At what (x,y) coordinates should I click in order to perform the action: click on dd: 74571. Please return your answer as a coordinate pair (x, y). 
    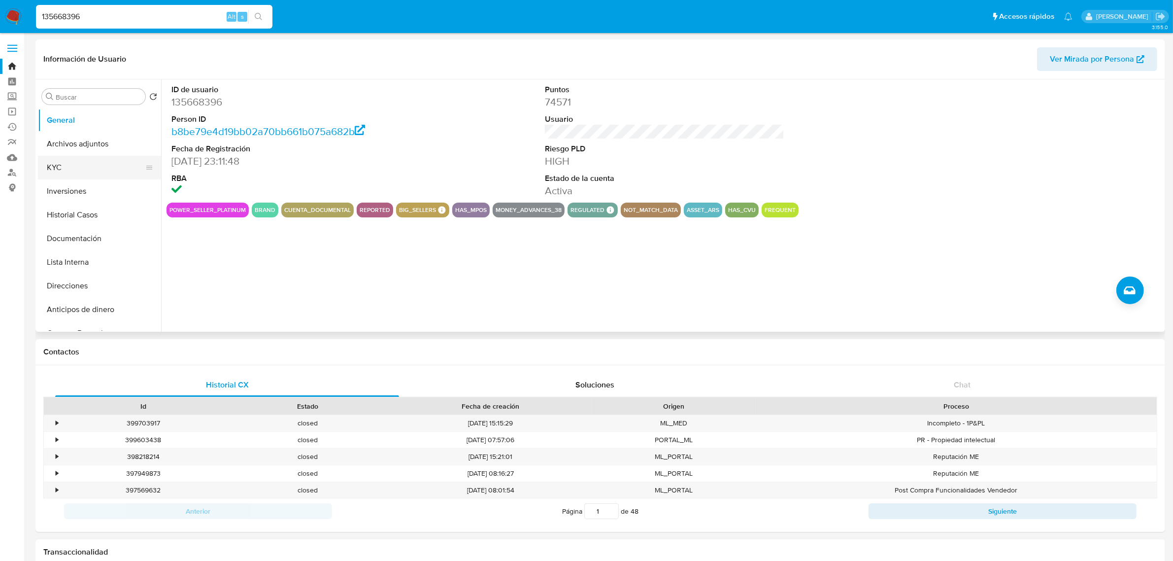
    Looking at the image, I should click on (665, 102).